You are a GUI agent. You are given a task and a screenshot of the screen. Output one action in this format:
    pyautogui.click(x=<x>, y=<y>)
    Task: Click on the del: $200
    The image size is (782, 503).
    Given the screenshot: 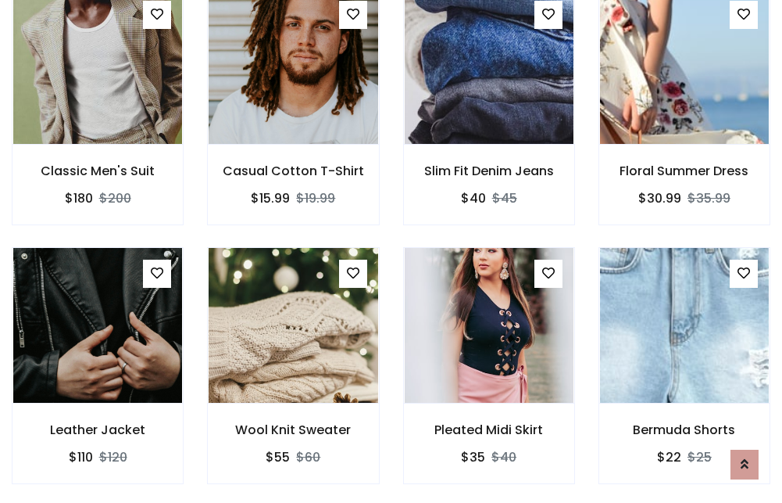 What is the action you would take?
    pyautogui.click(x=115, y=198)
    